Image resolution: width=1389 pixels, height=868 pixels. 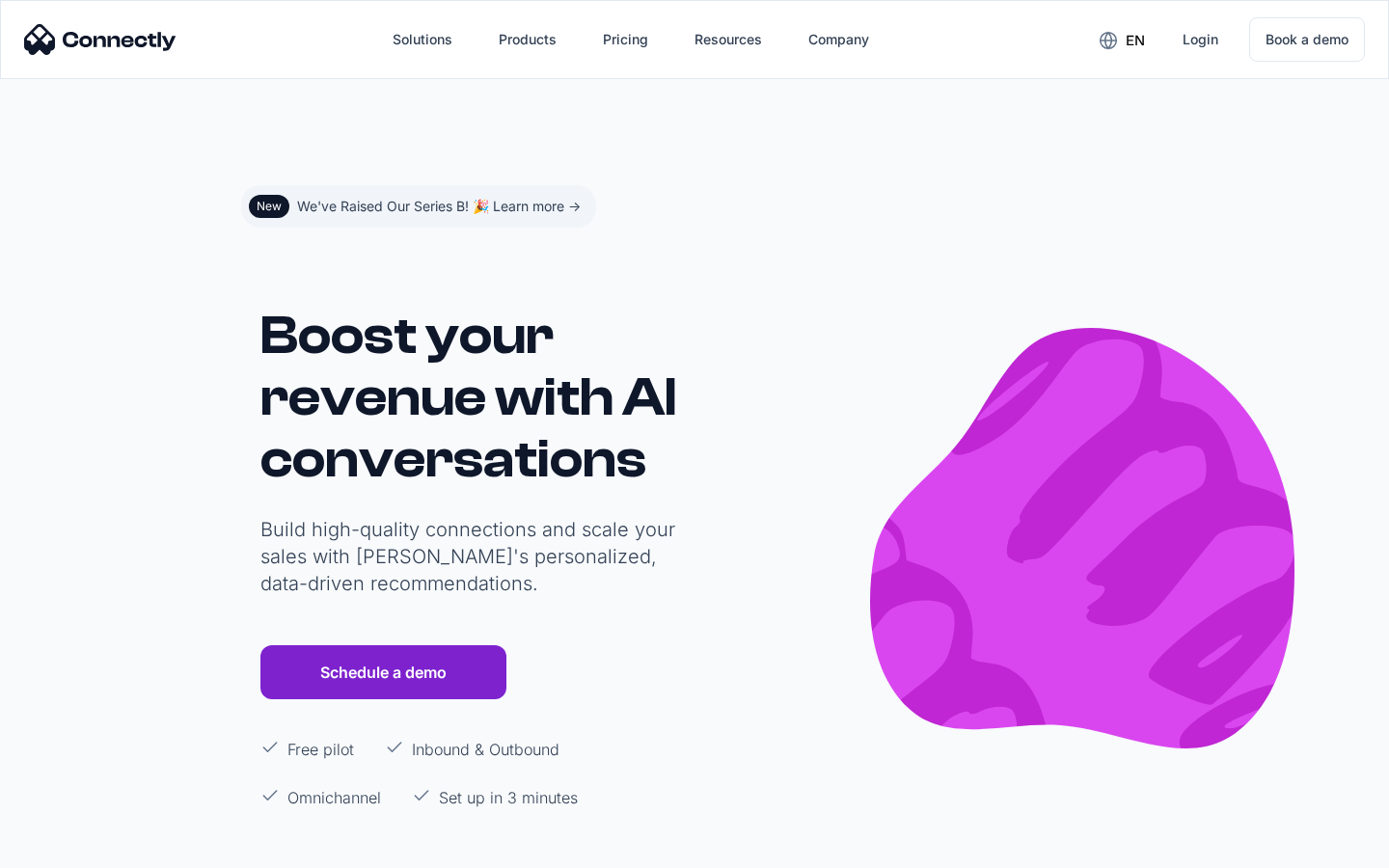 I want to click on div: Products, so click(x=528, y=40).